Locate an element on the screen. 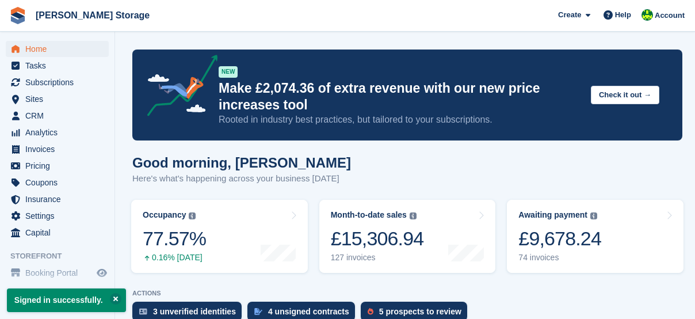 Image resolution: width=695 pixels, height=319 pixels. span: Sites is located at coordinates (60, 99).